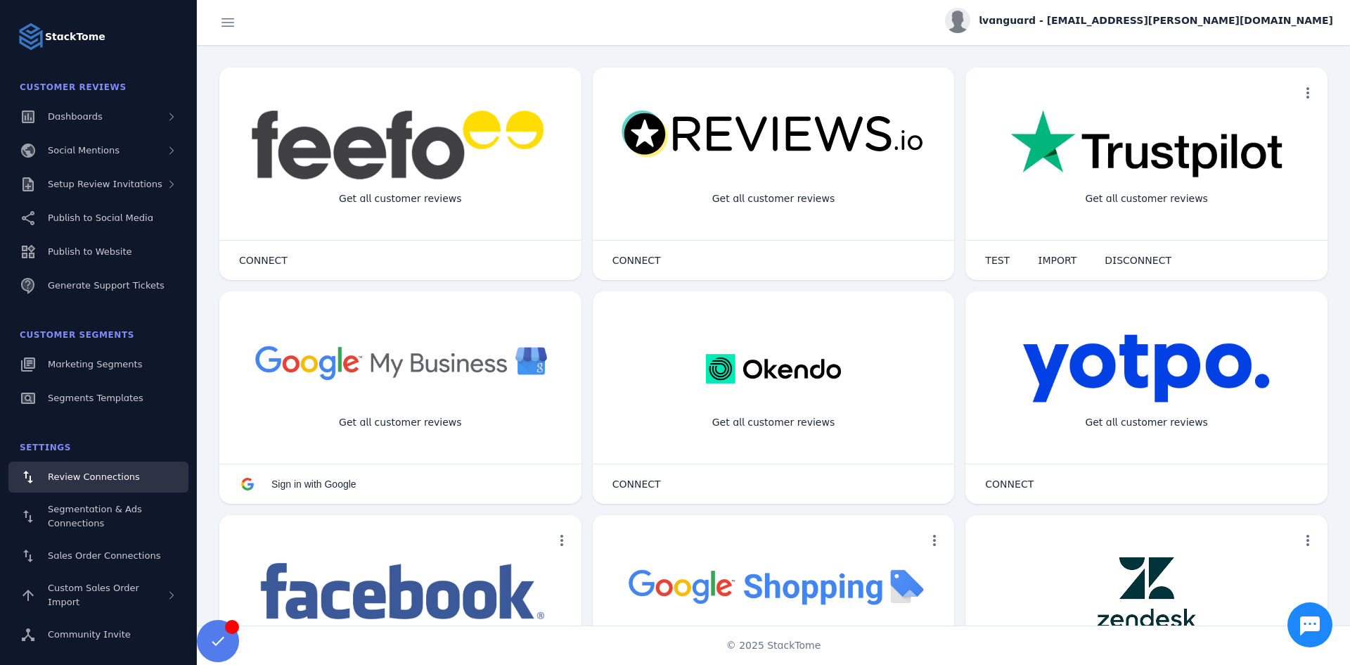  I want to click on button: Sign in with Google, so click(298, 484).